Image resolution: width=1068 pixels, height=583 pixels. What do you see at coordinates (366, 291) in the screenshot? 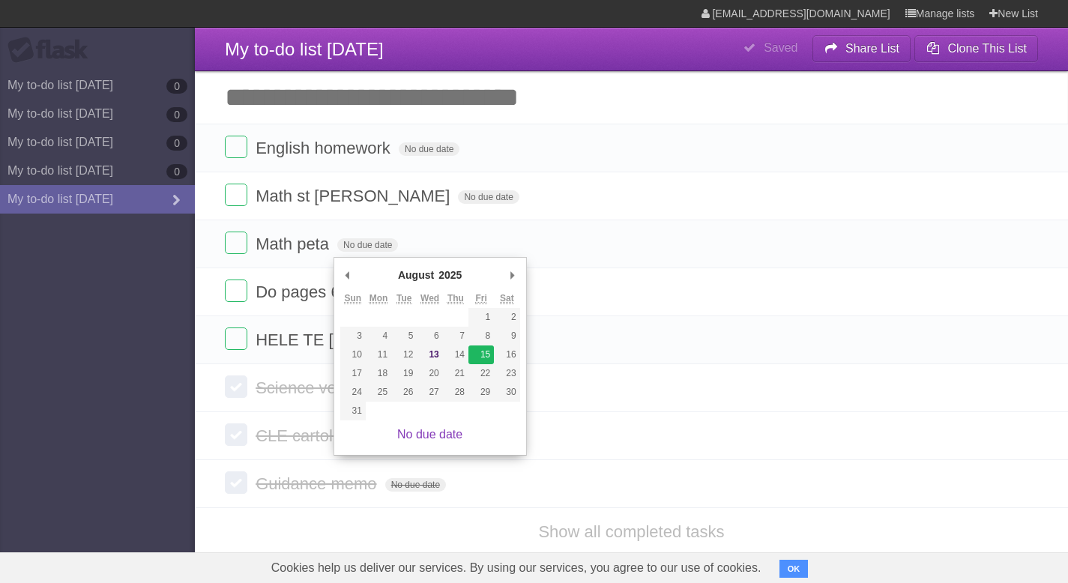
I see `span: Do pages 66-68 of math book` at bounding box center [366, 291].